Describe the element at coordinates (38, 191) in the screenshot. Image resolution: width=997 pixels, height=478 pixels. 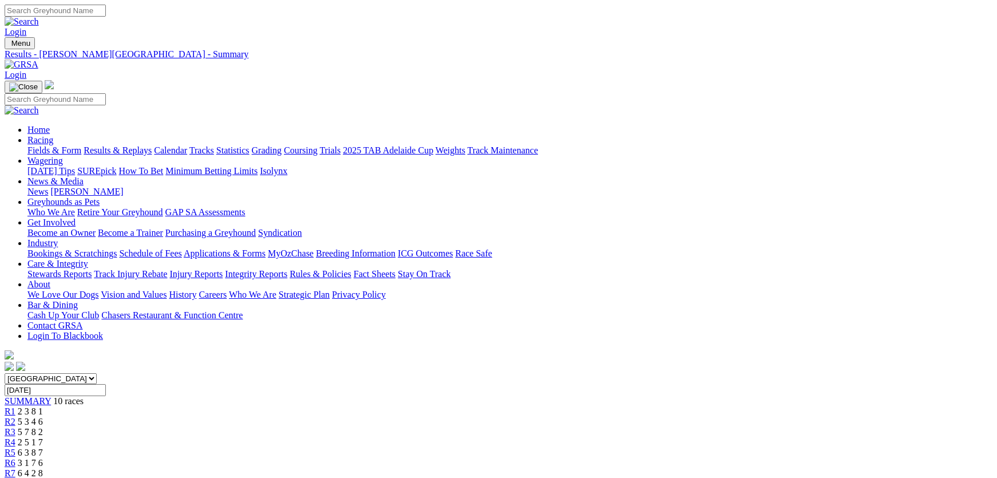
I see `a: News` at that location.